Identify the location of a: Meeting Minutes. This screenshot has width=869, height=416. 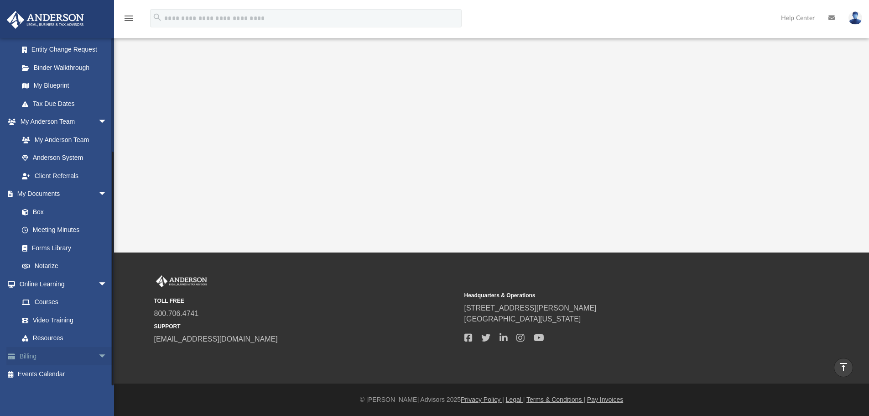
(64, 230).